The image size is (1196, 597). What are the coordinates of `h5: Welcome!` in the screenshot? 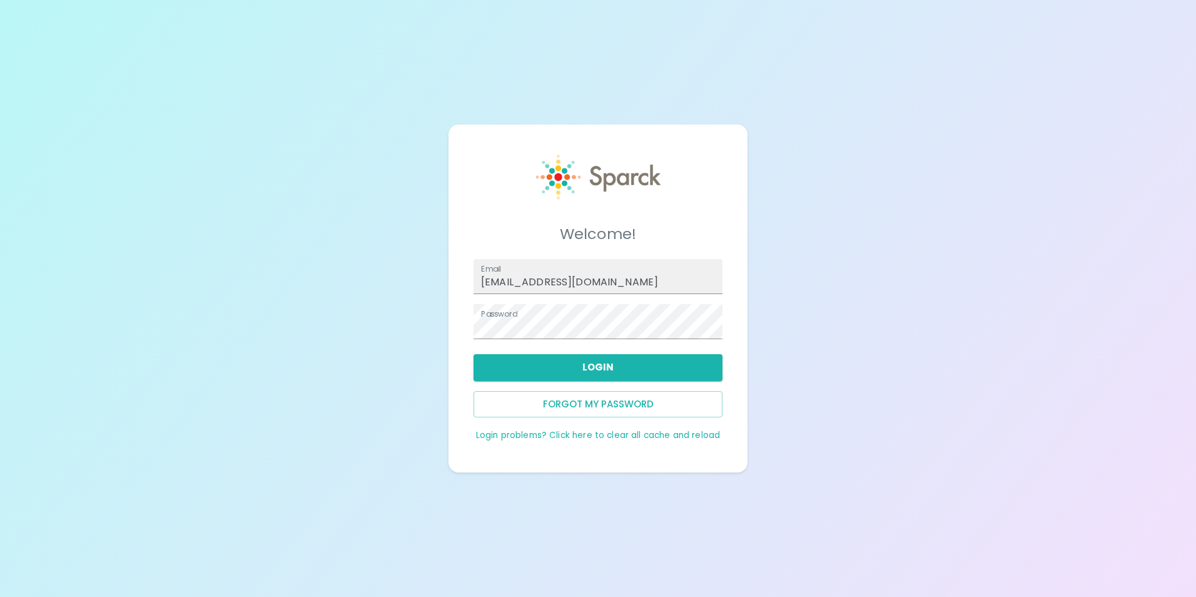 It's located at (598, 234).